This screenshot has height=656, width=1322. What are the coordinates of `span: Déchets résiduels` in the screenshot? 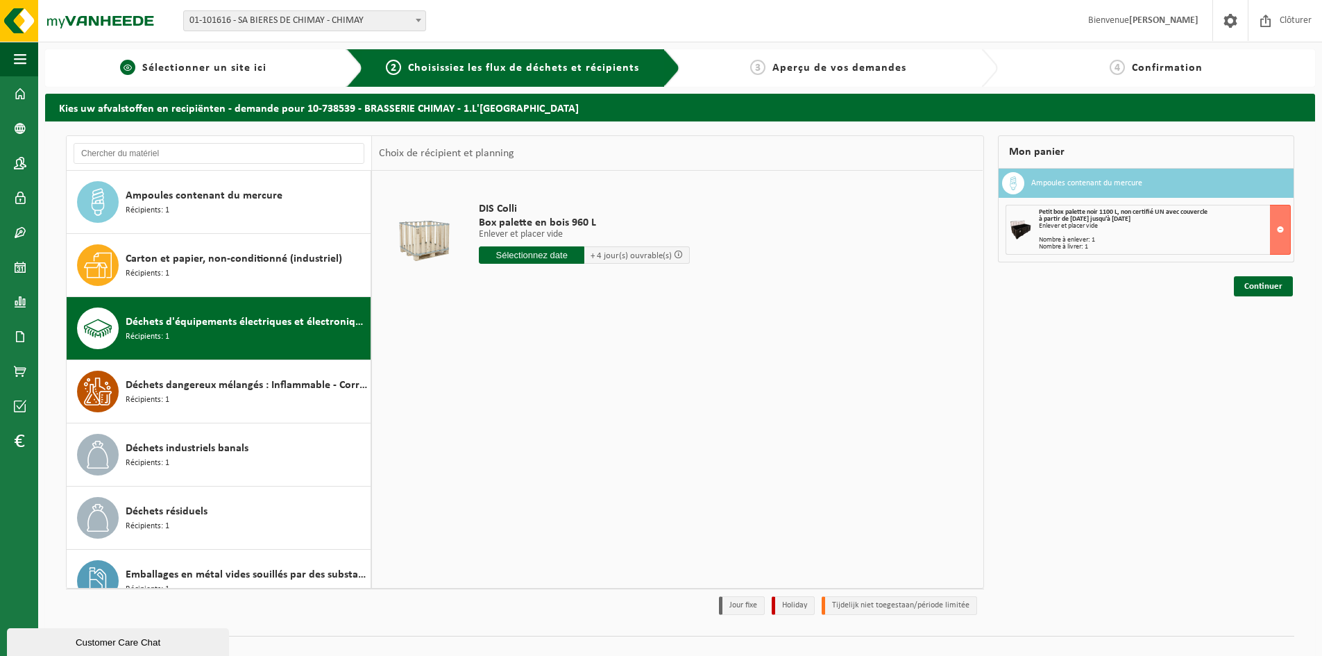 It's located at (167, 512).